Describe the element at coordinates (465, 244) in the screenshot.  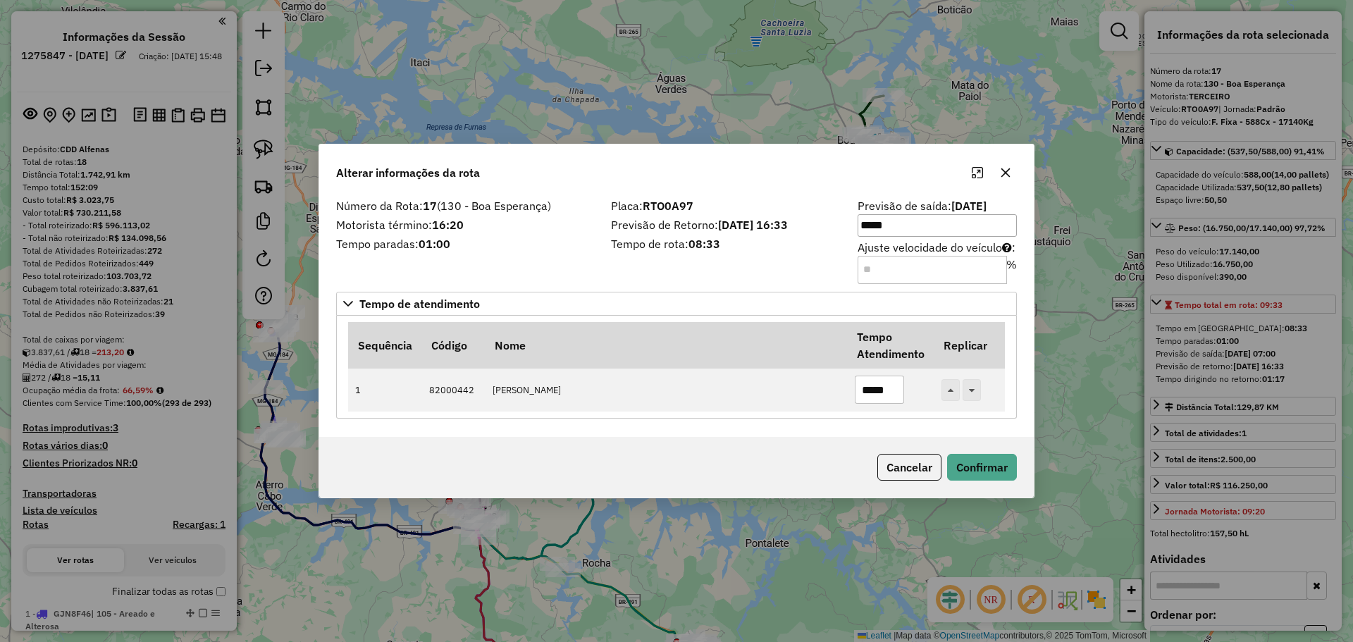
I see `label: Tempo paradas:` at that location.